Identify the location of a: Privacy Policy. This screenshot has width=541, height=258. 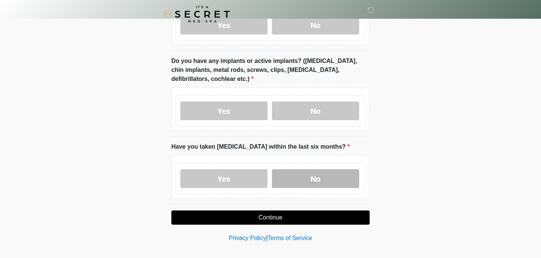
(248, 238).